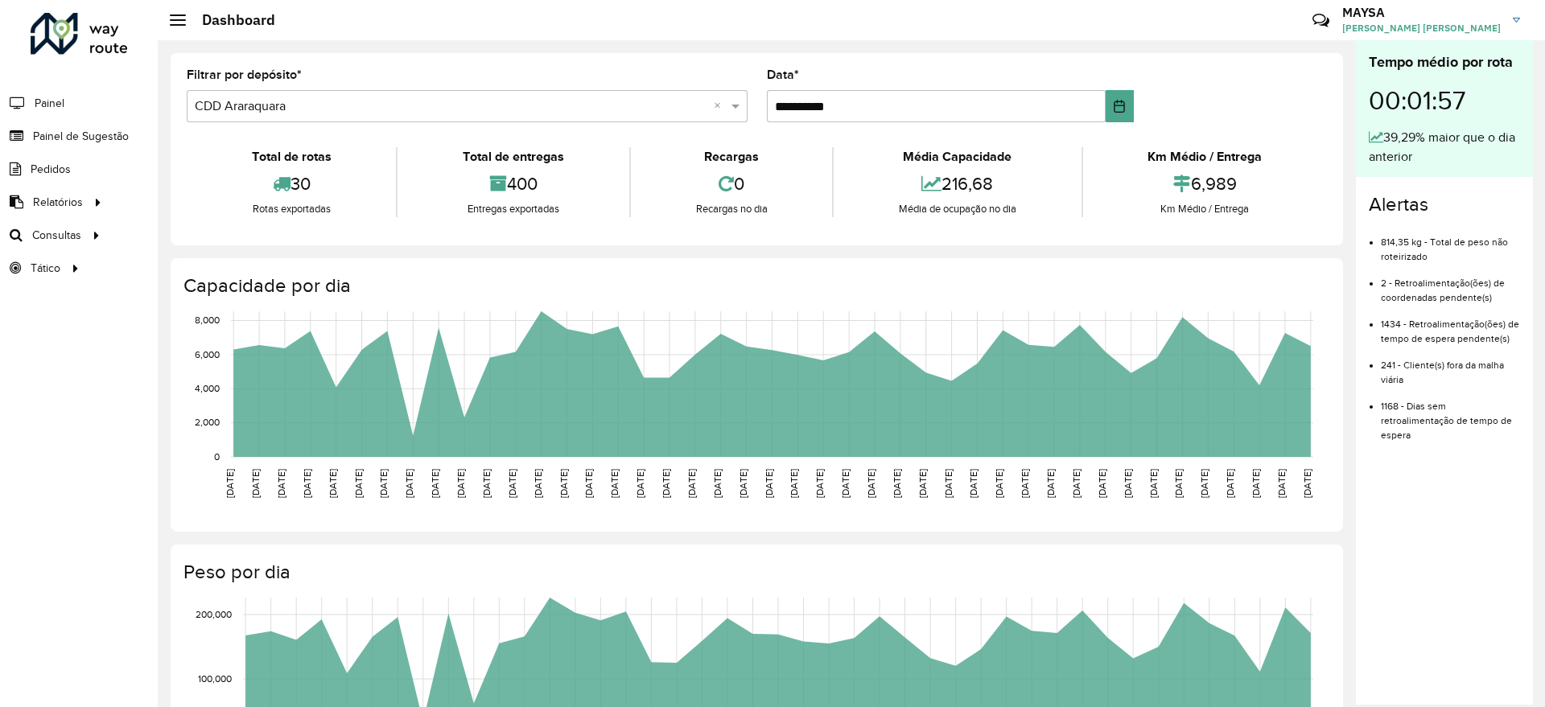 The width and height of the screenshot is (1545, 707). What do you see at coordinates (51, 169) in the screenshot?
I see `span: Pedidos` at bounding box center [51, 169].